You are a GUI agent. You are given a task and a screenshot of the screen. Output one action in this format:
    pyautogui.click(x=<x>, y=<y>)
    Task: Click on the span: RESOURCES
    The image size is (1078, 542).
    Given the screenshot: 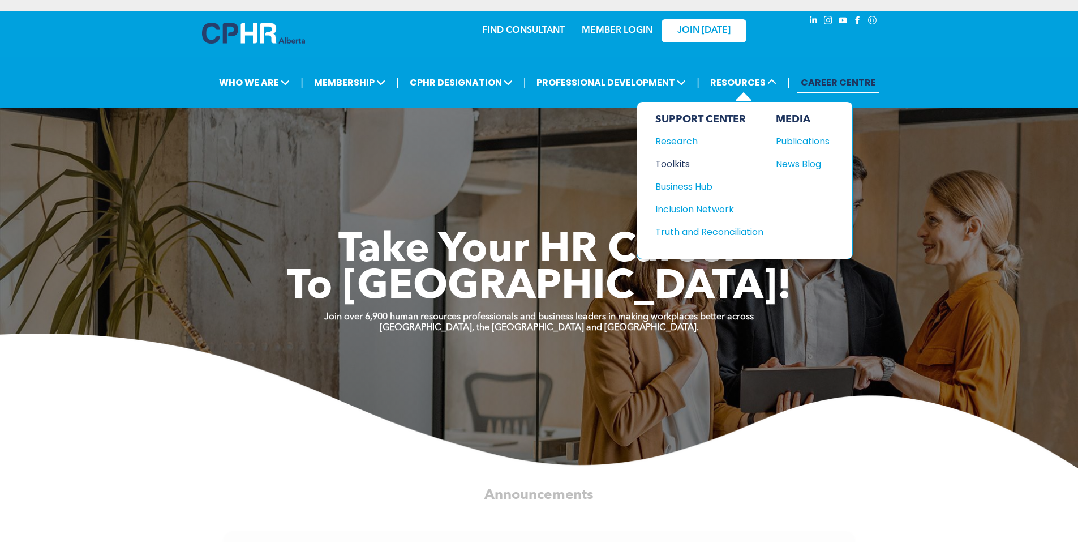 What is the action you would take?
    pyautogui.click(x=743, y=82)
    